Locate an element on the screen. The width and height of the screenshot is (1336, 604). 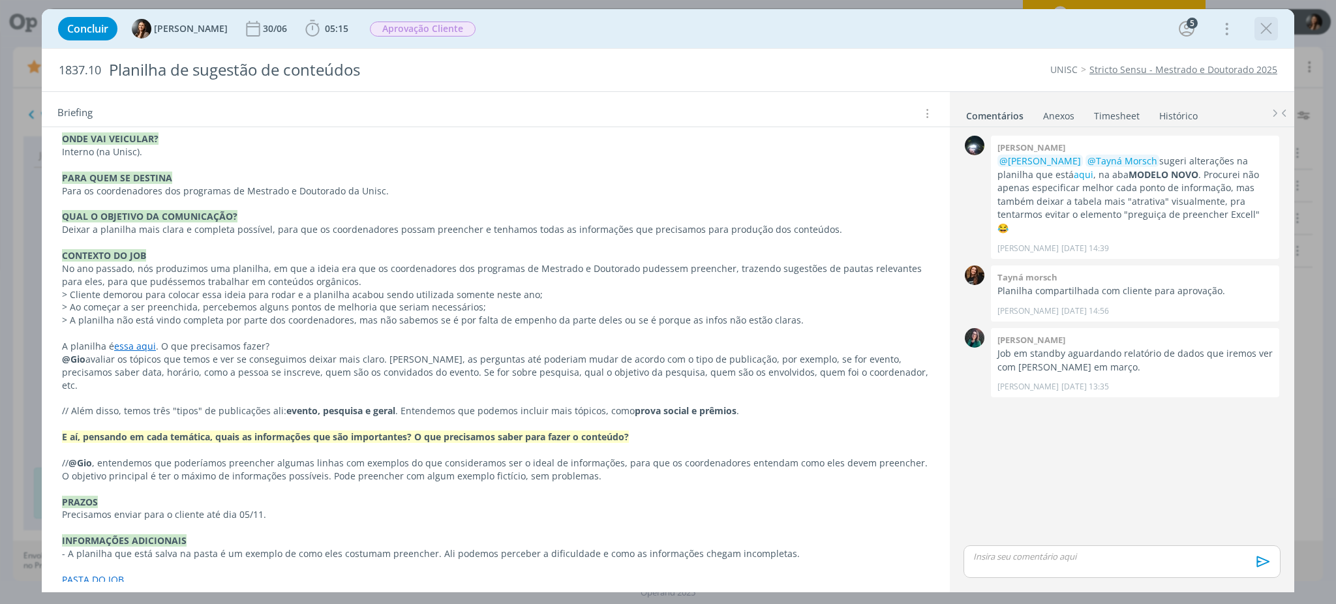
button: Aprovação Cliente is located at coordinates (423, 29).